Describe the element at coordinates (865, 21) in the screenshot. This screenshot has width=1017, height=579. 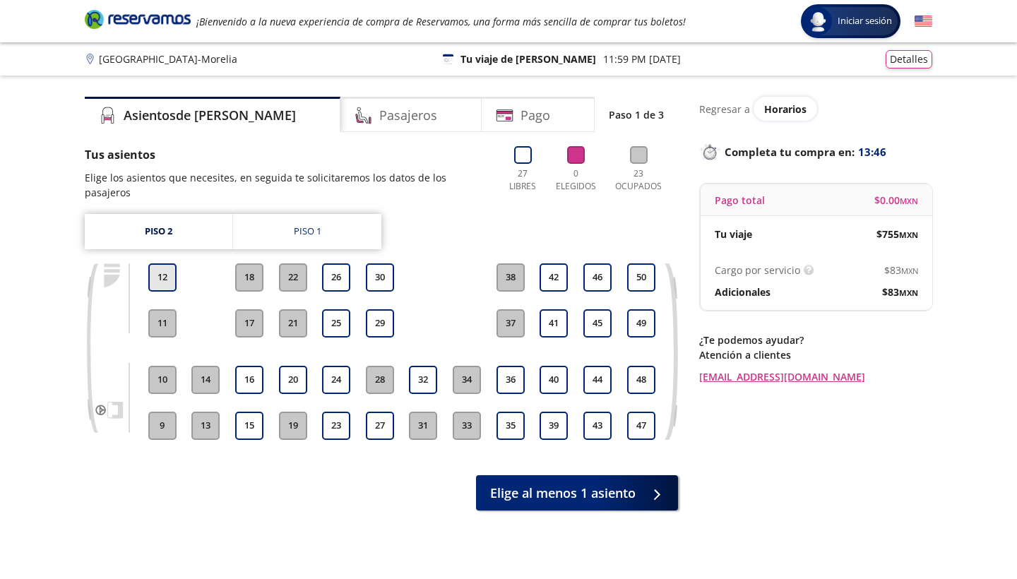
I see `span: Iniciar sesión` at that location.